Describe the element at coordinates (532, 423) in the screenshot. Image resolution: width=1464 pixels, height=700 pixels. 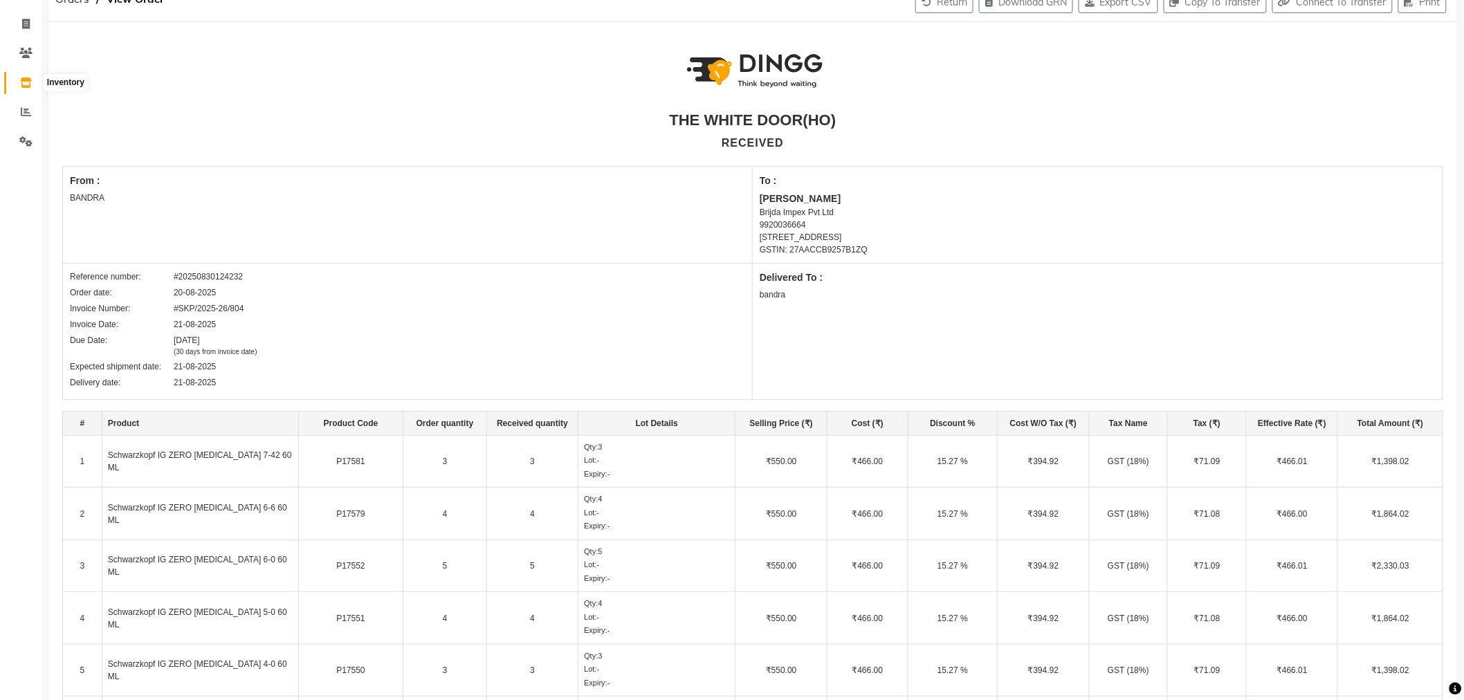
I see `th: Received quantity` at that location.